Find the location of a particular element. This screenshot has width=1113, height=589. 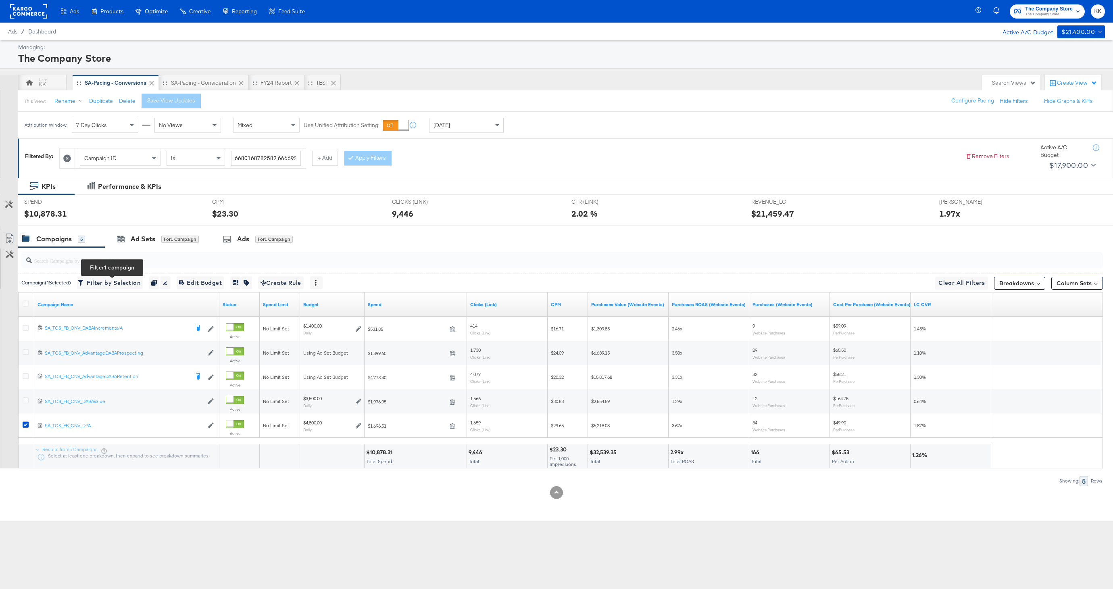

button: Column Sets is located at coordinates (1077, 283).